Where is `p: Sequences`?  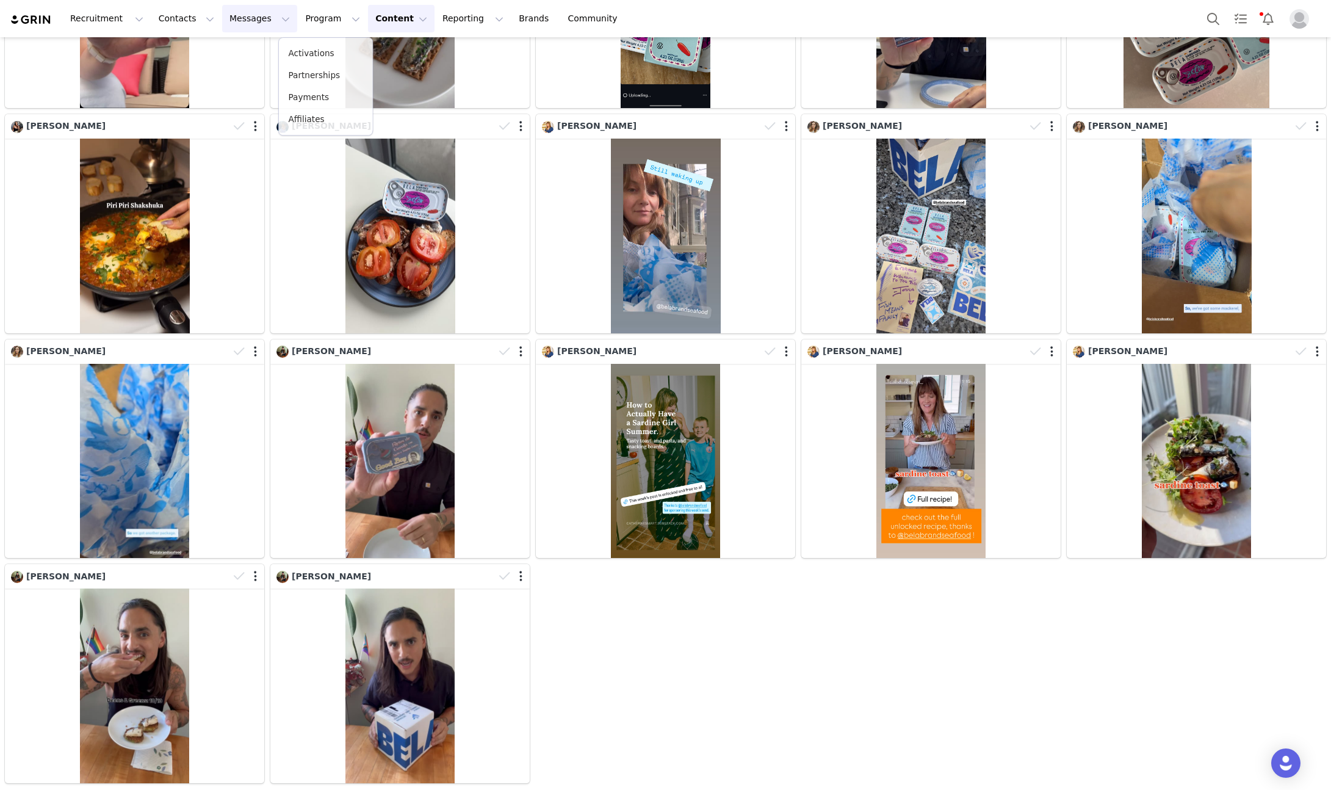
p: Sequences is located at coordinates (235, 104).